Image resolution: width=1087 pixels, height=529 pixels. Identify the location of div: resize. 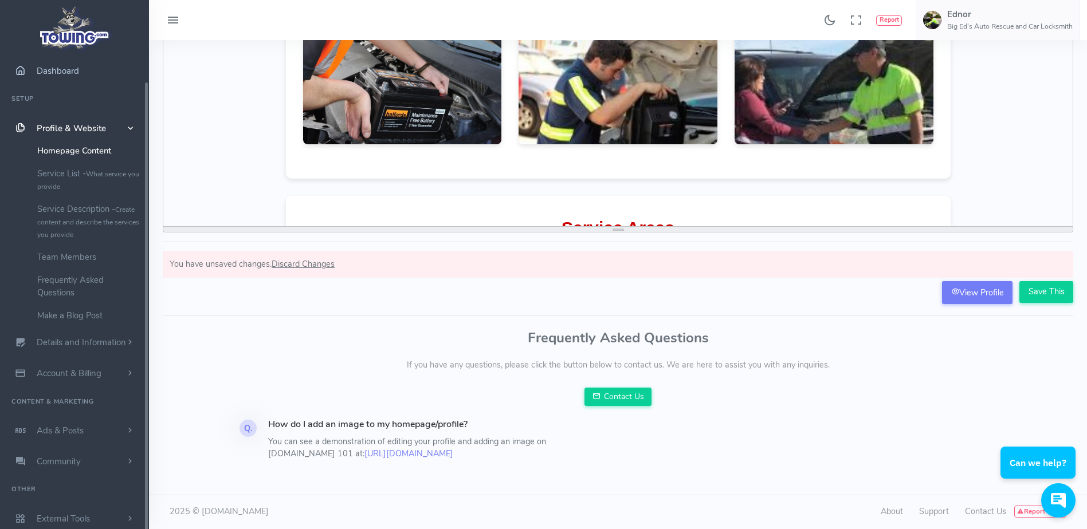
(618, 229).